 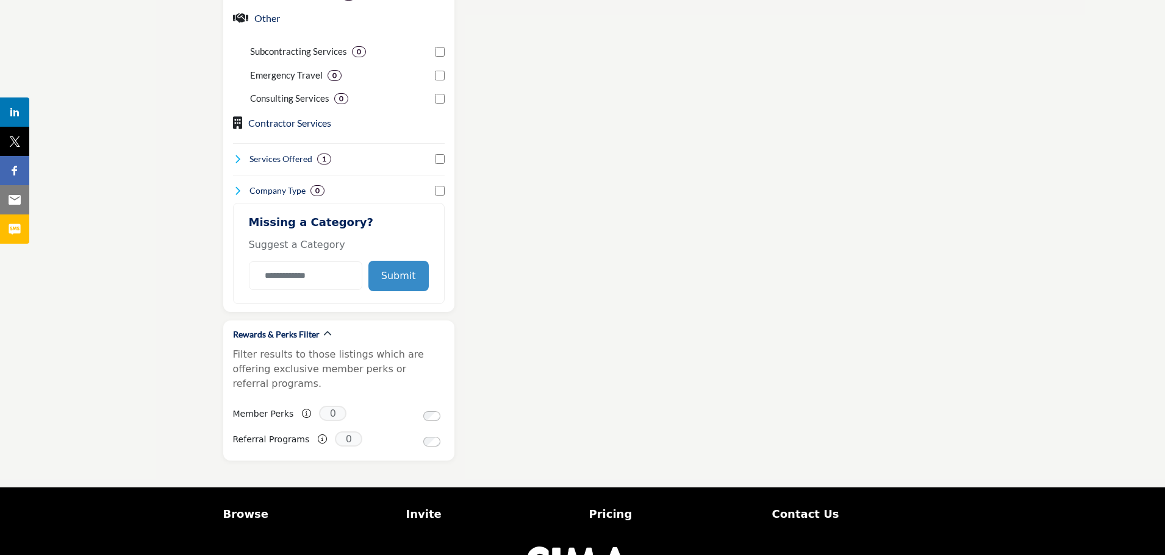 What do you see at coordinates (297, 244) in the screenshot?
I see `span: Suggest a Category` at bounding box center [297, 244].